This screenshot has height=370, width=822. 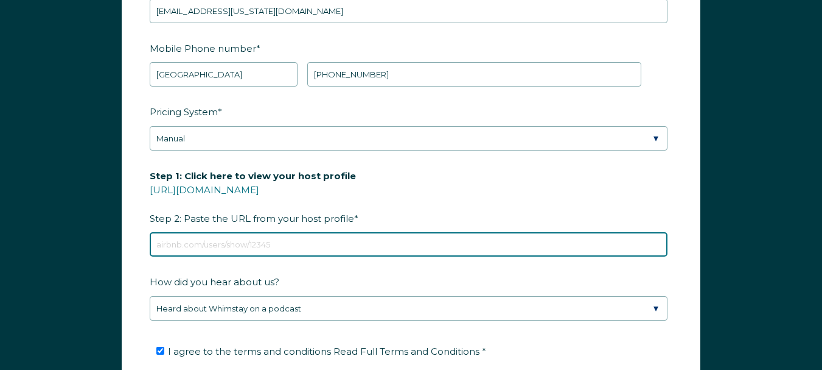 What do you see at coordinates (253, 175) in the screenshot?
I see `span: Step 1: Click here to view your host profile` at bounding box center [253, 175].